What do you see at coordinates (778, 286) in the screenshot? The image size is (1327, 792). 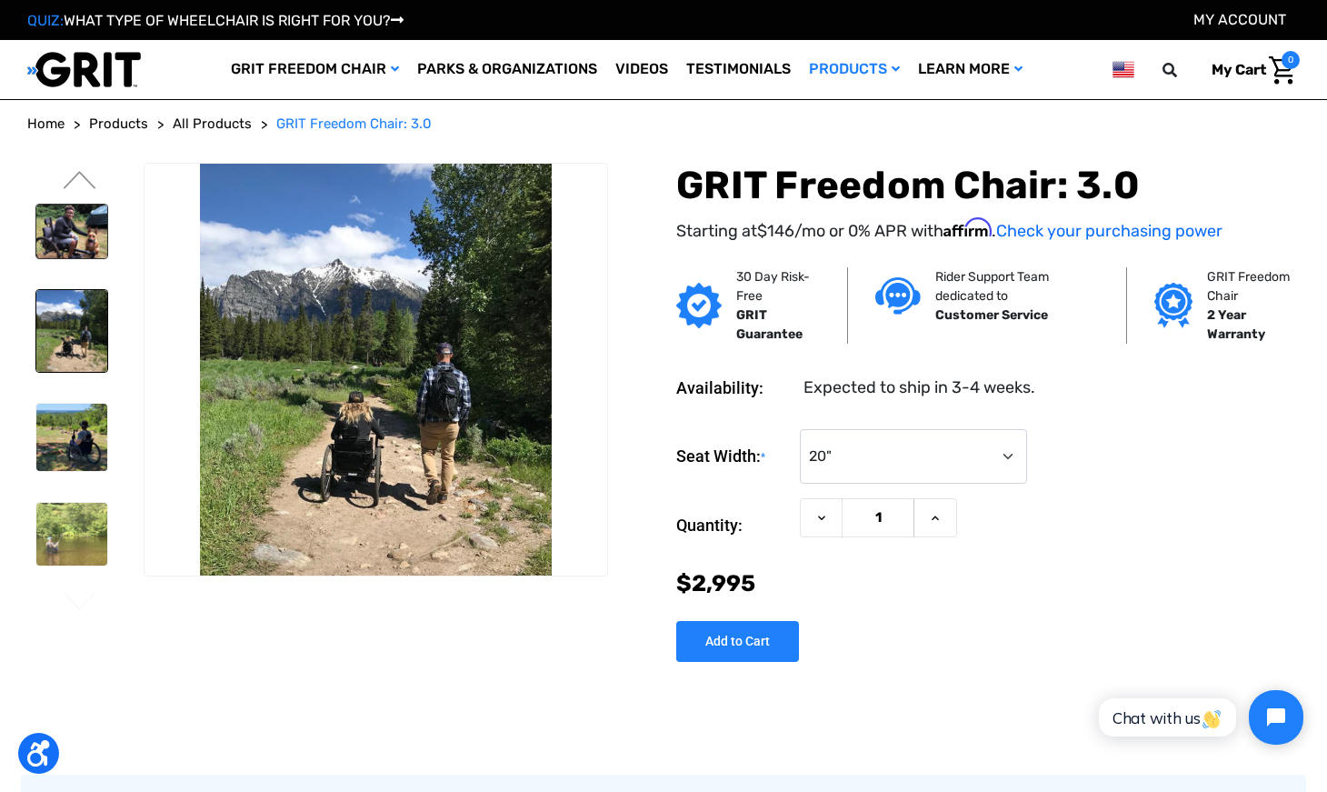 I see `p: 30 Day Risk-Free` at bounding box center [778, 286].